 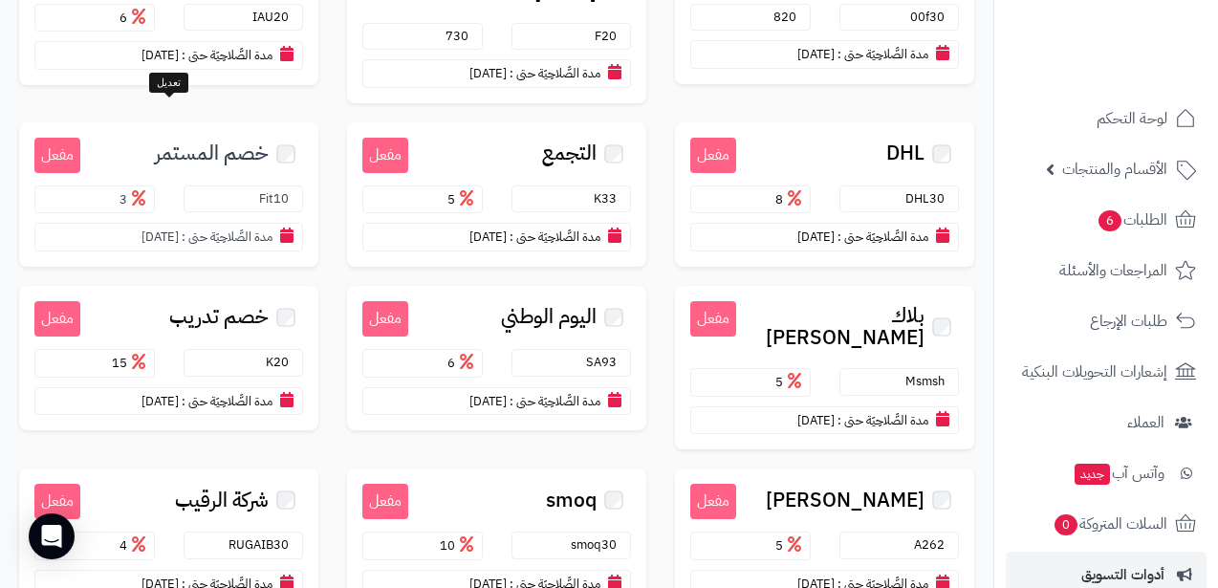 I want to click on span: 0, so click(x=1066, y=525).